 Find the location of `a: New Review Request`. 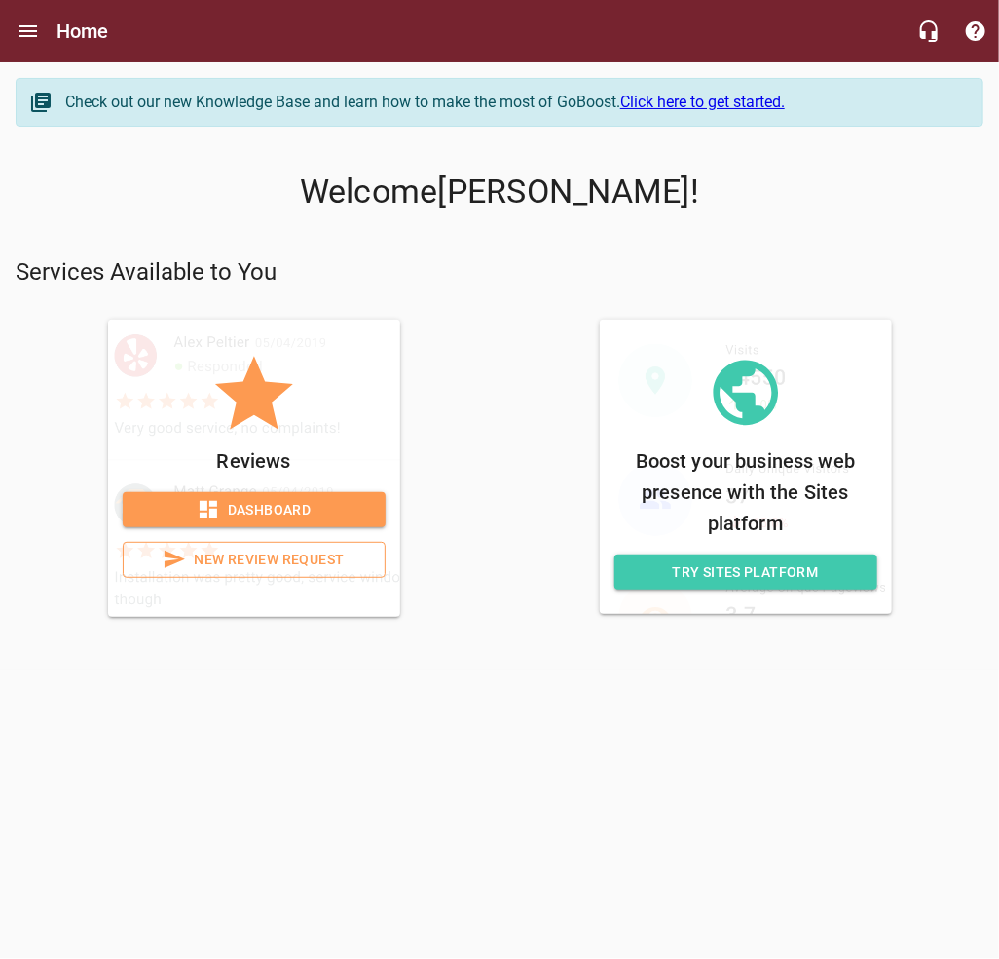

a: New Review Request is located at coordinates (254, 559).